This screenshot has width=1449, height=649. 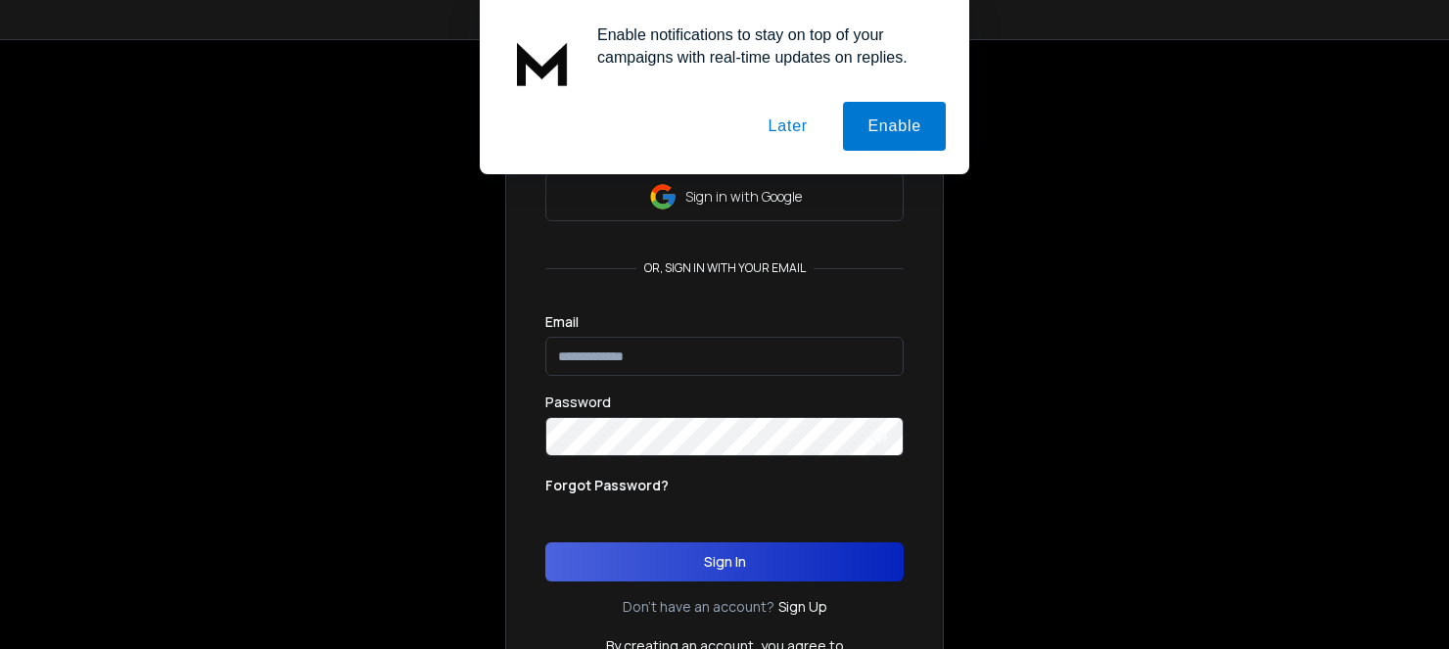 I want to click on button: Sign In, so click(x=724, y=562).